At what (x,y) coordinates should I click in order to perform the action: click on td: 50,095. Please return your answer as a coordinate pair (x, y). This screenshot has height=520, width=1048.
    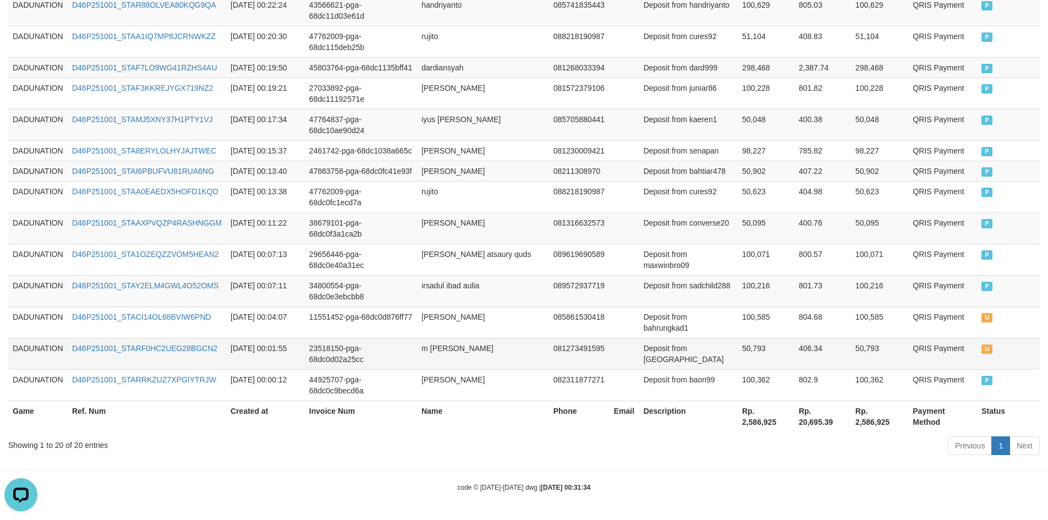
    Looking at the image, I should click on (880, 228).